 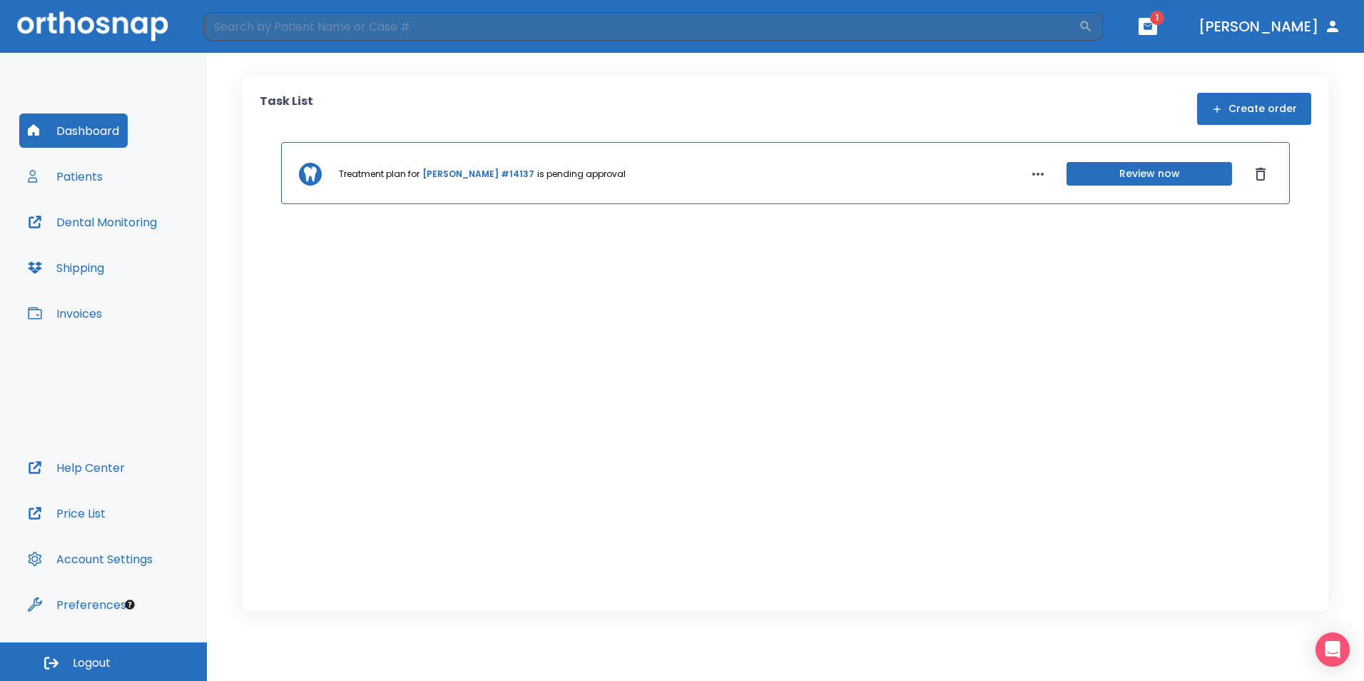 What do you see at coordinates (65, 176) in the screenshot?
I see `a: Patients` at bounding box center [65, 176].